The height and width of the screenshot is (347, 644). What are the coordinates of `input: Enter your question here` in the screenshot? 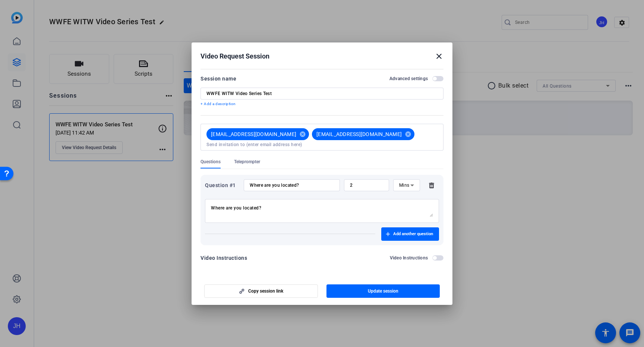 It's located at (292, 185).